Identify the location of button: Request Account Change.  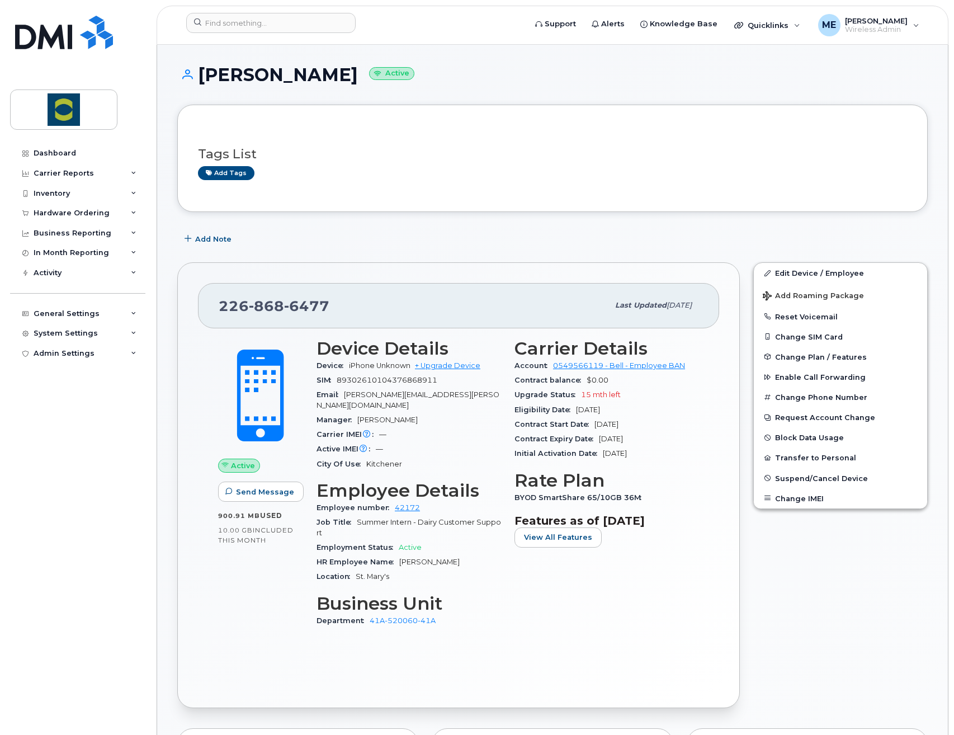
(841, 417).